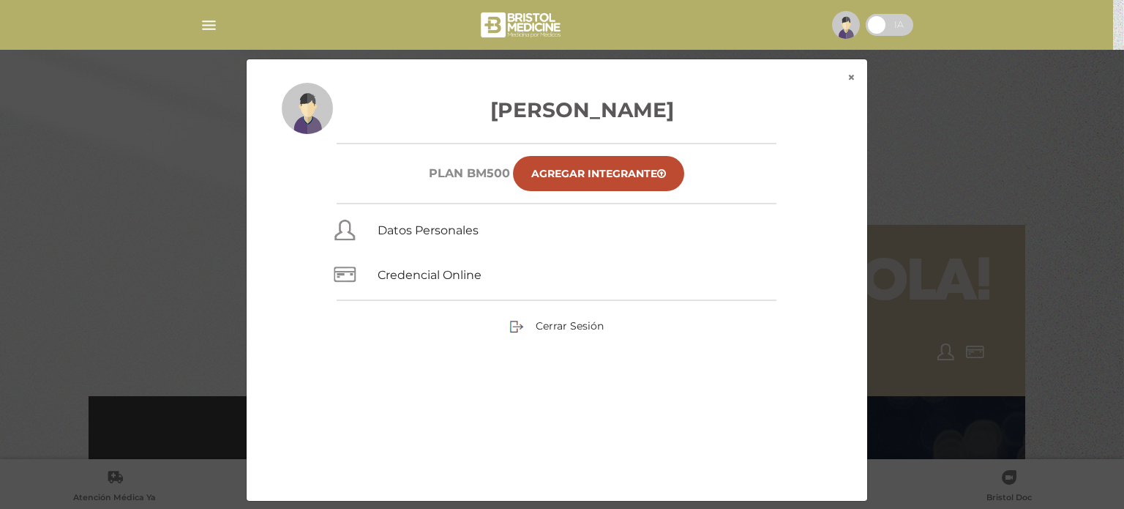 This screenshot has width=1124, height=509. What do you see at coordinates (517, 326) in the screenshot?
I see `img: sign-out.png` at bounding box center [517, 326].